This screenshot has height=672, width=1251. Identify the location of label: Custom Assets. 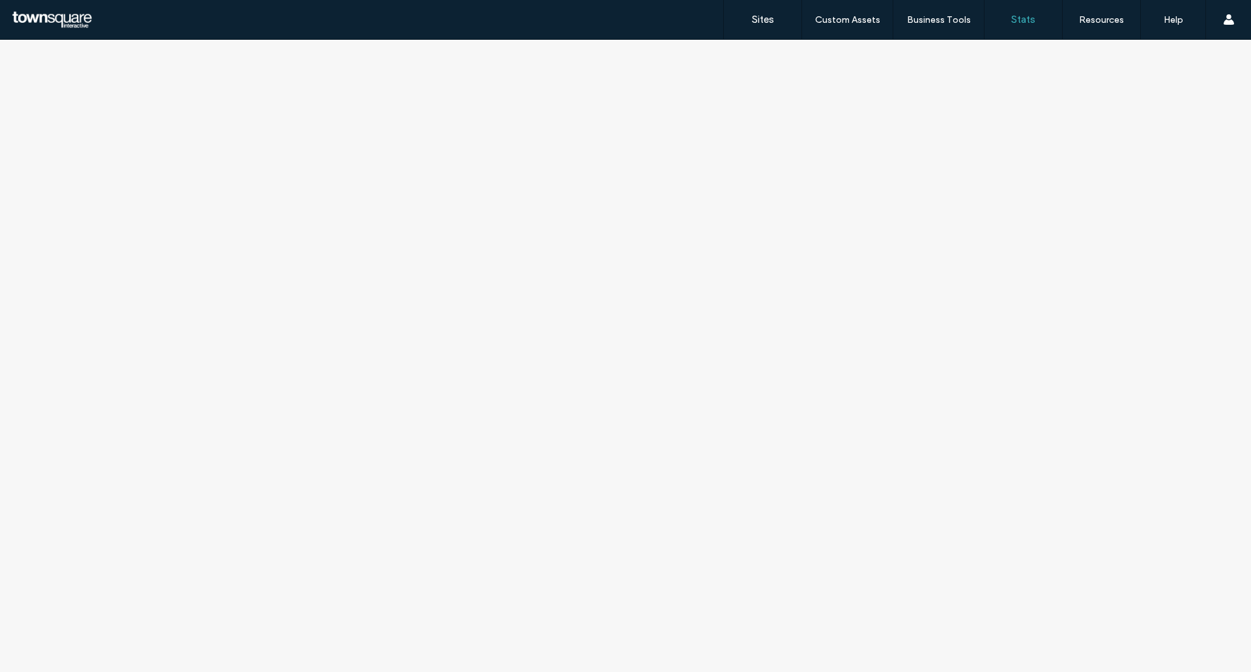
(847, 20).